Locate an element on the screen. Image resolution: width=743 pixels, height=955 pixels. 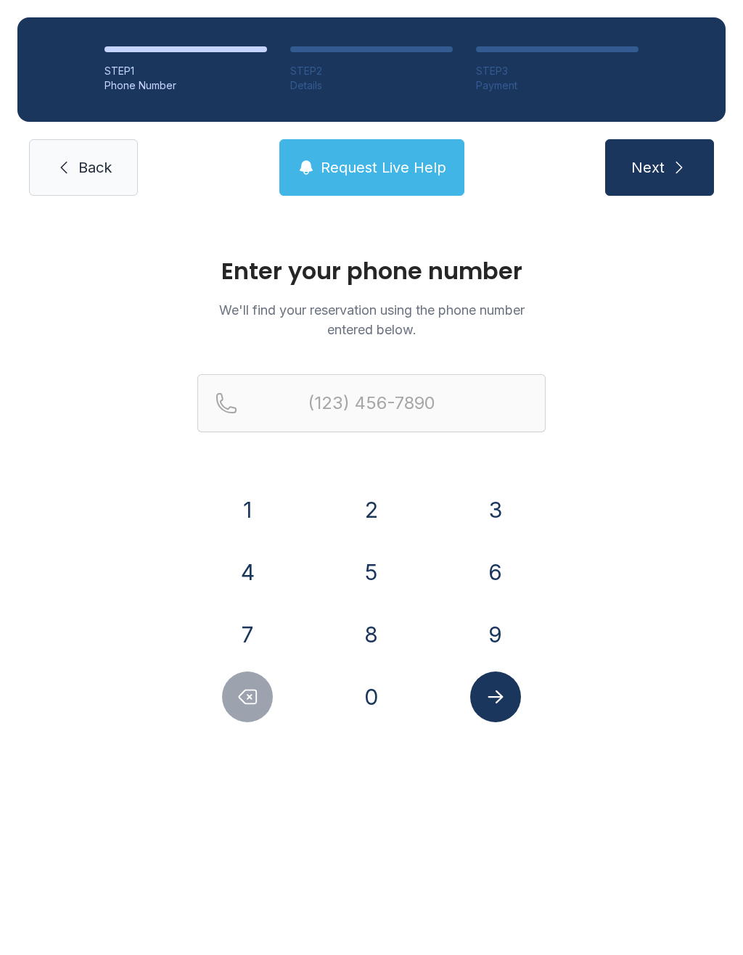
div: Payment is located at coordinates (557, 86).